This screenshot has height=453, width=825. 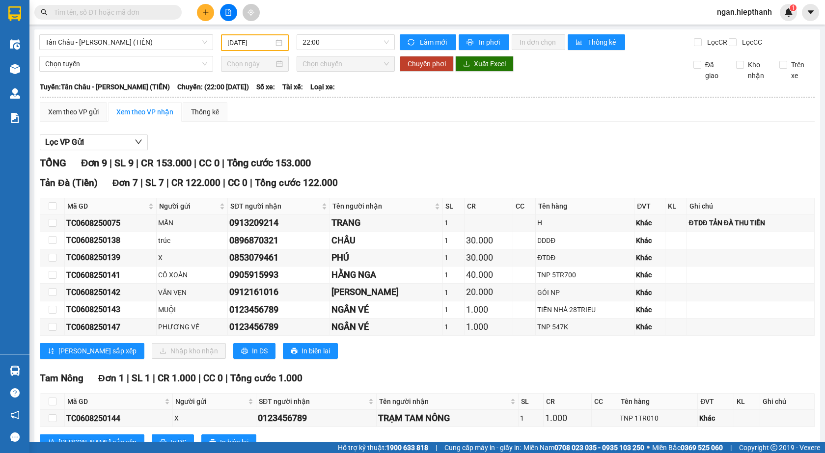 I want to click on div: PHÚ, so click(x=386, y=258).